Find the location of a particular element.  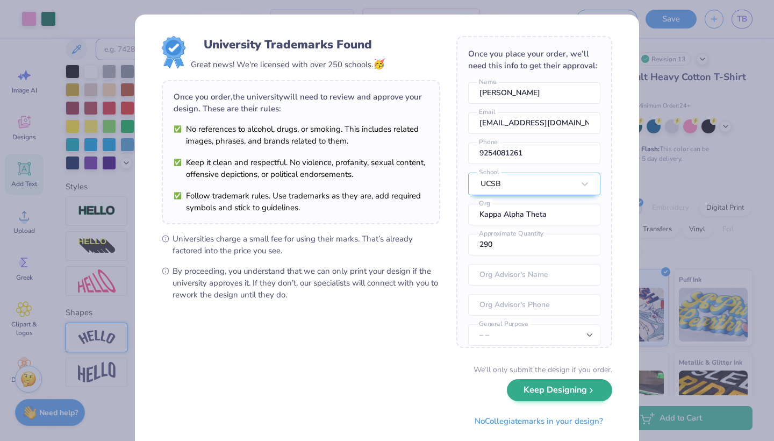

li: Keep it clean and respectful. No violence, profanity, sexual content, offensive depictions, or po... is located at coordinates (301, 168).